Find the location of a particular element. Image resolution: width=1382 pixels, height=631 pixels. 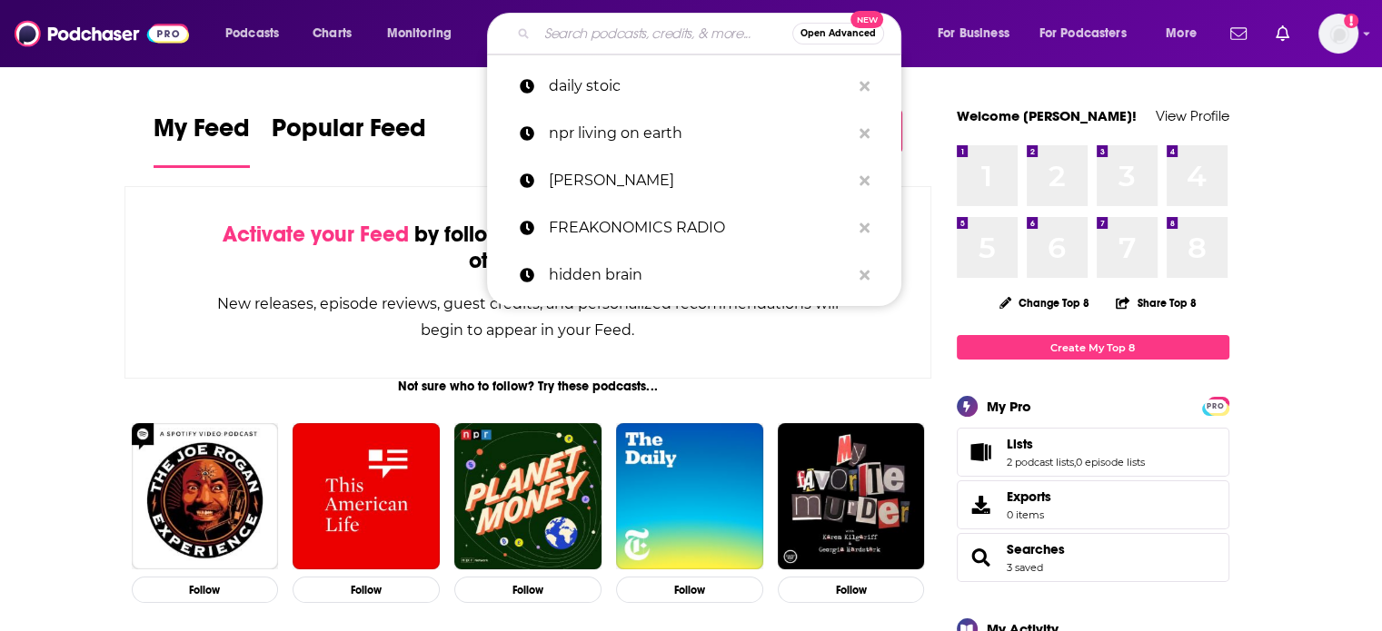

div: New releases, episode reviews, guest credits, and personalized recommendations will begin to appe... is located at coordinates (528, 317).